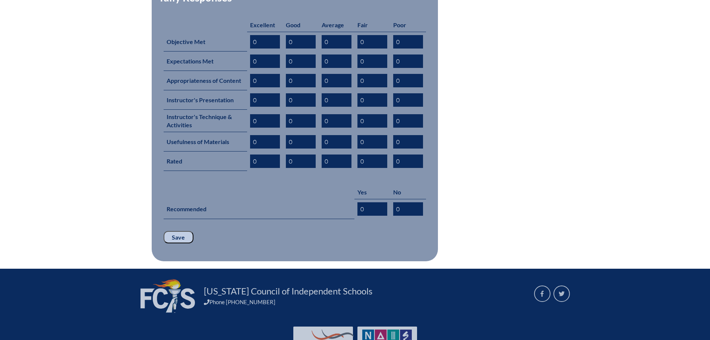 Image resolution: width=710 pixels, height=340 pixels. I want to click on th: Expectations Met, so click(205, 61).